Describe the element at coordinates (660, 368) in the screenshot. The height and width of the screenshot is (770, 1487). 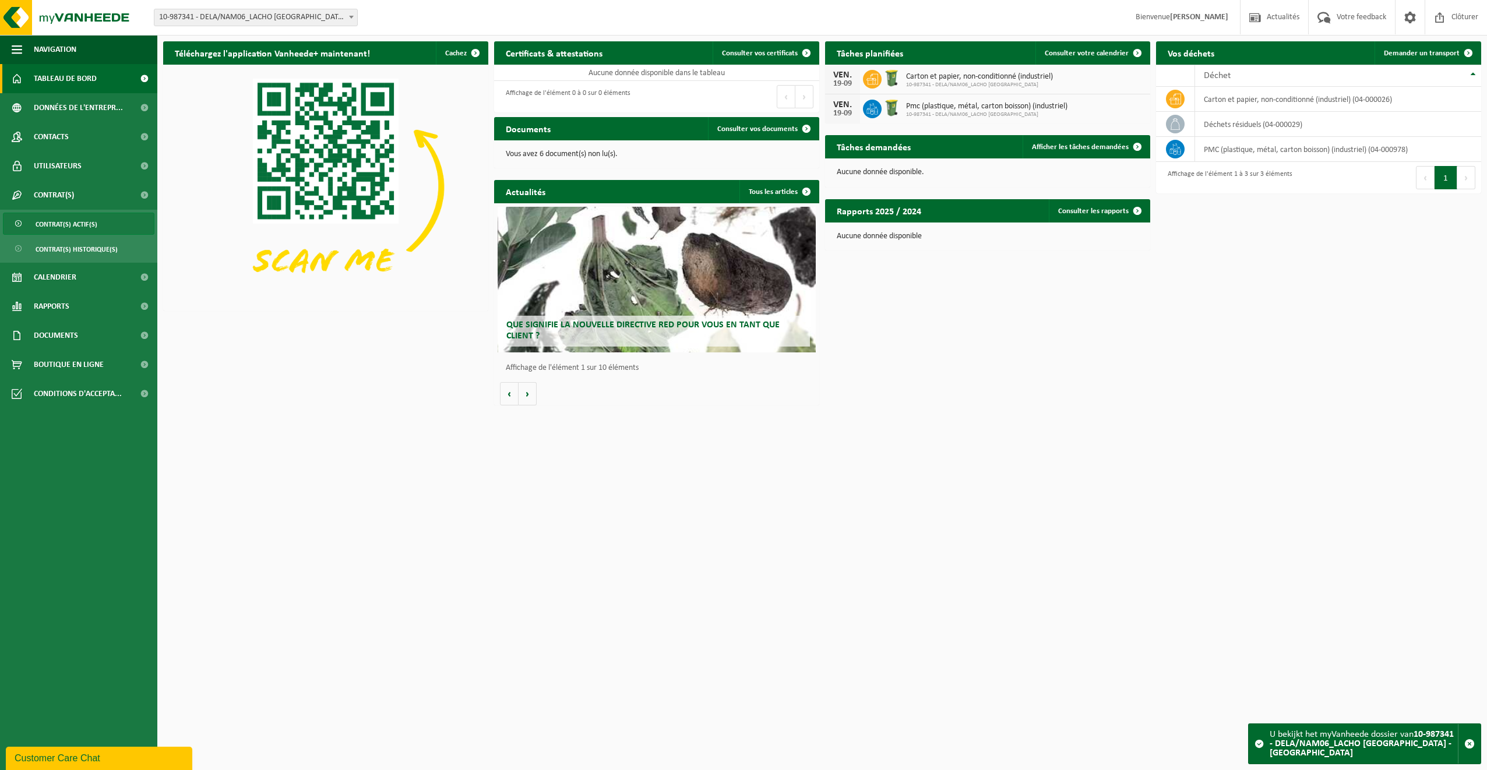
I see `p: Affichage de l'élément 1 sur 10 éléments` at that location.